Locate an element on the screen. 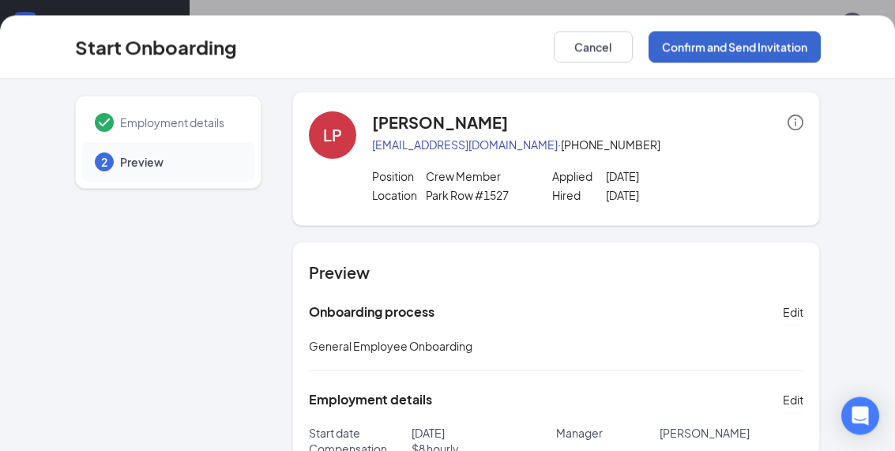  div: Open Intercom Messenger is located at coordinates (860, 416).